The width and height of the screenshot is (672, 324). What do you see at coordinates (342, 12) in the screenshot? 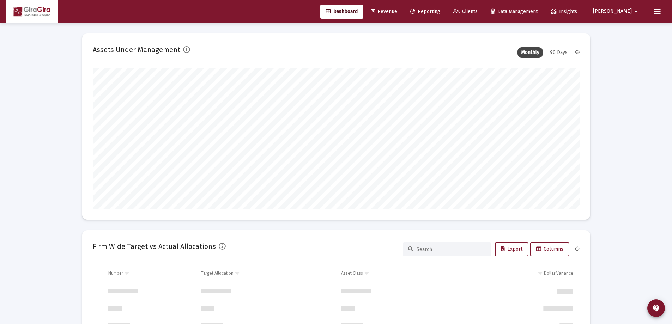
I see `a: Dashboard` at bounding box center [342, 12].